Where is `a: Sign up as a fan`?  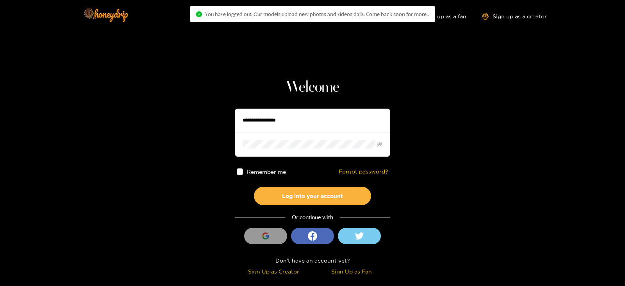 a: Sign up as a fan is located at coordinates (440, 16).